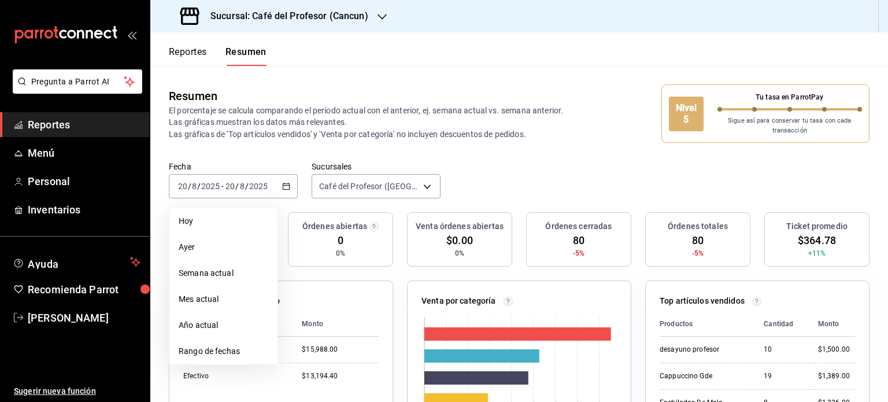 The width and height of the screenshot is (888, 402). I want to click on button: open_drawer_menu, so click(132, 35).